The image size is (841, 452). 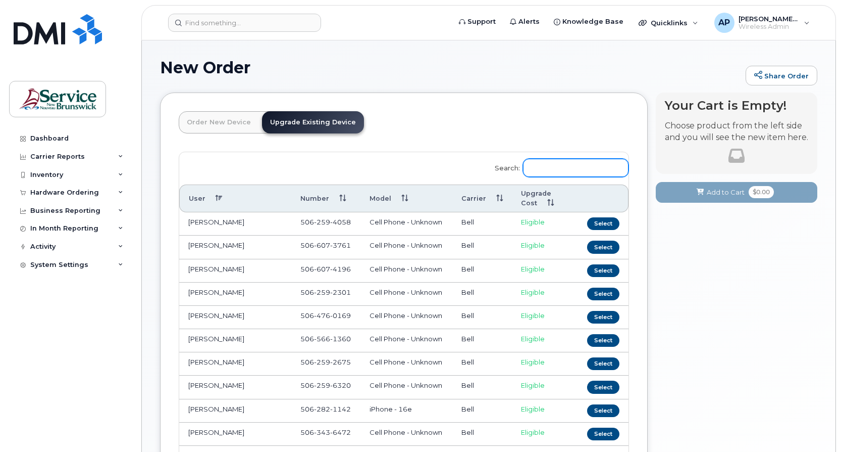 What do you see at coordinates (407, 411) in the screenshot?
I see `td: iPhone - 16e` at bounding box center [407, 411].